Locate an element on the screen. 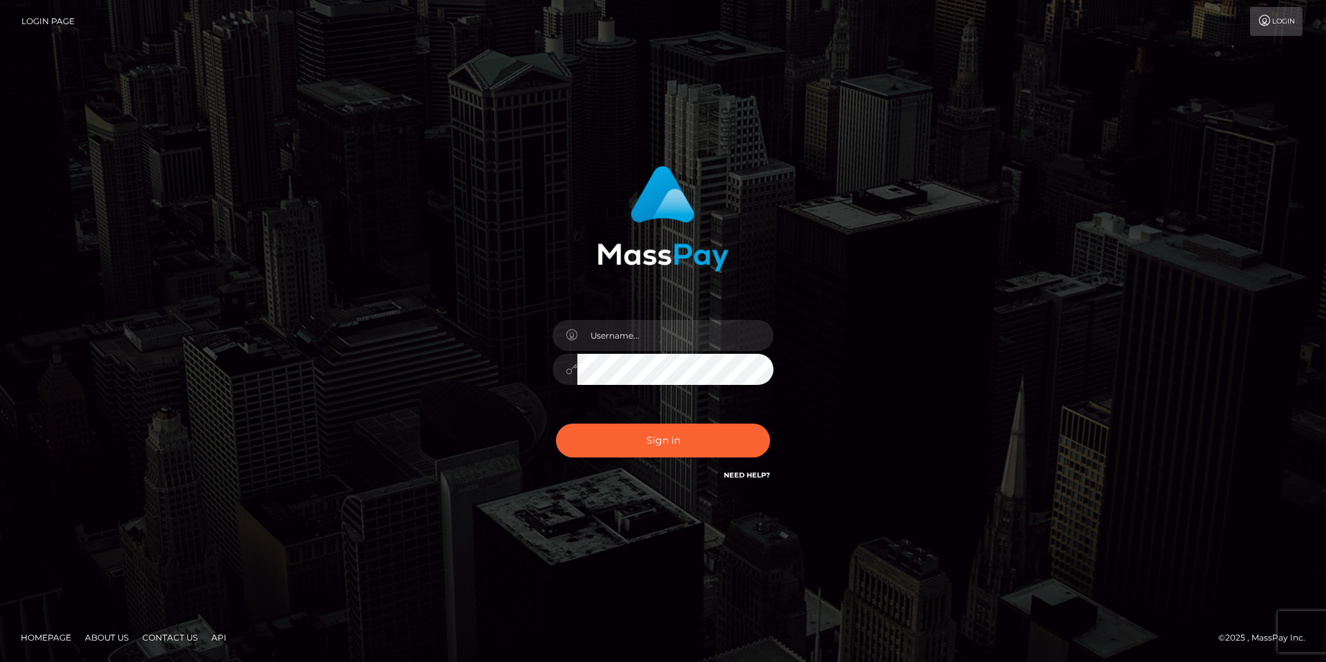  input: Username... is located at coordinates (675, 335).